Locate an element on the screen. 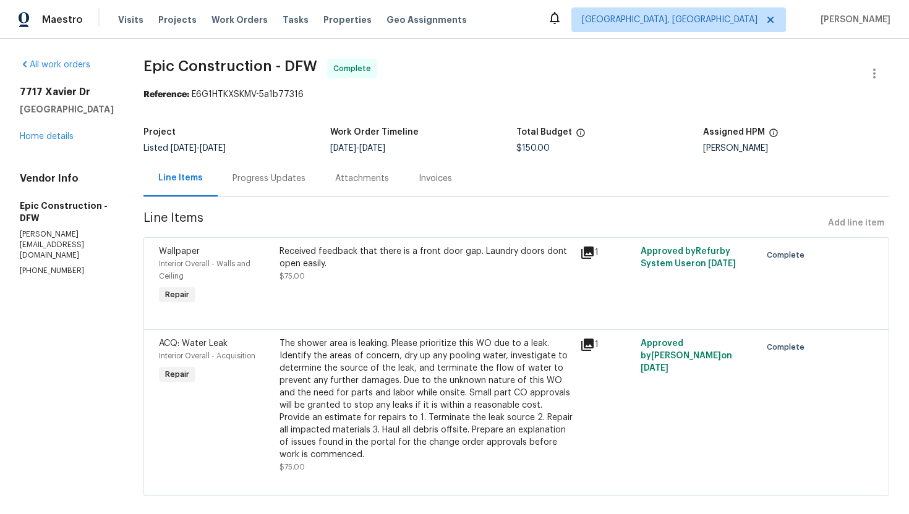  h4: Vendor Info is located at coordinates (67, 179).